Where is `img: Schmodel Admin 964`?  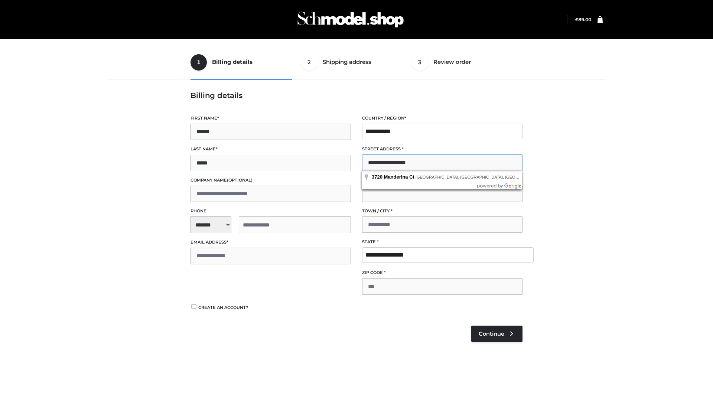 img: Schmodel Admin 964 is located at coordinates (350, 19).